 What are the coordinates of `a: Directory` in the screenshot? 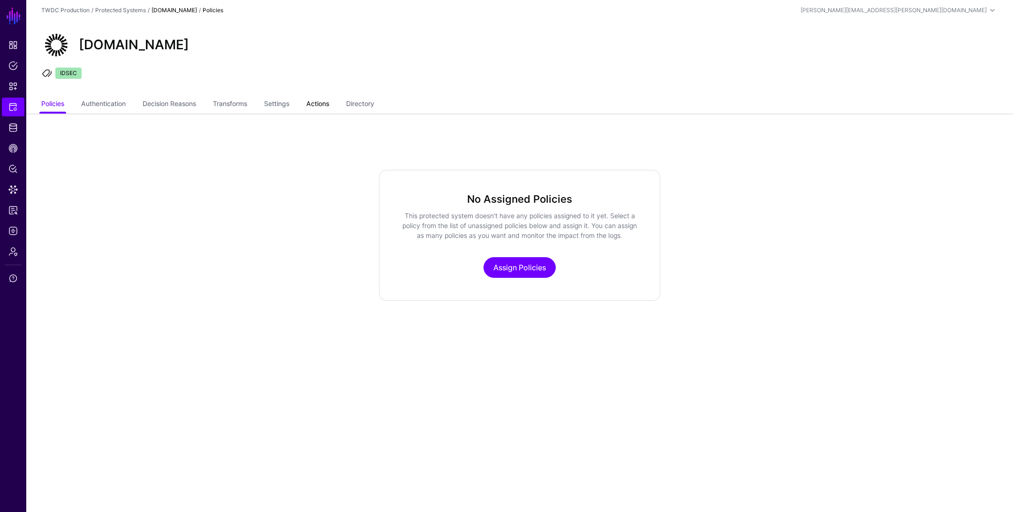 It's located at (360, 105).